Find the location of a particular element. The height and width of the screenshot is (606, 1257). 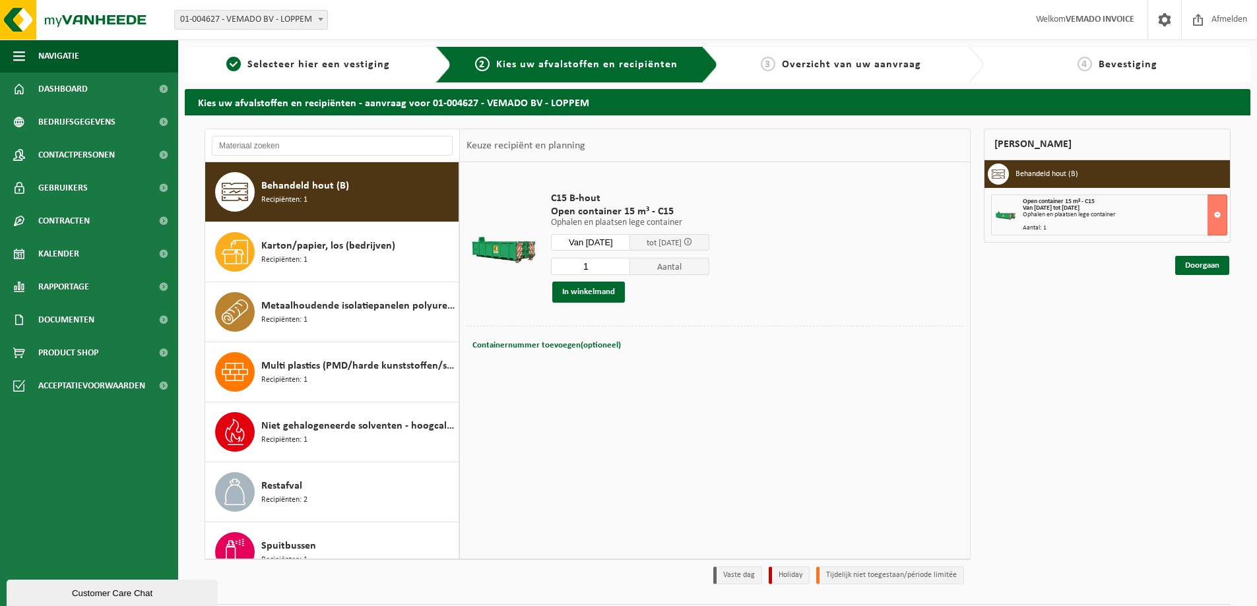

button: Behandeld hout (B) Recipiënten: 1 is located at coordinates (332, 192).